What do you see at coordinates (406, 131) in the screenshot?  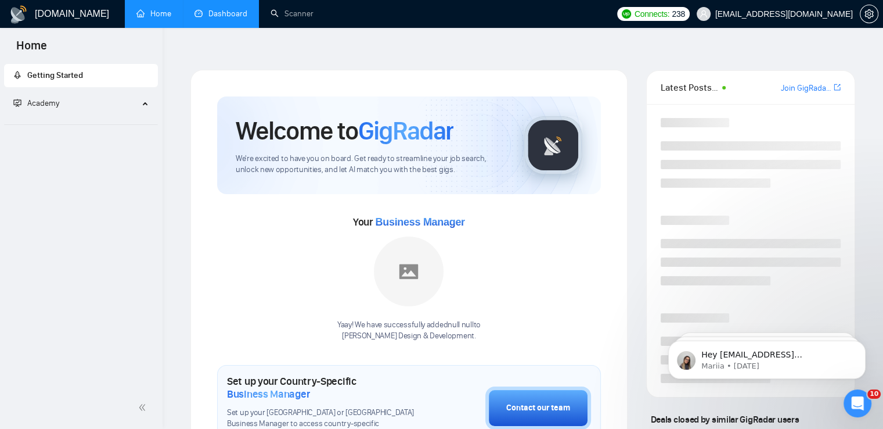 I see `span: GigRadar` at bounding box center [406, 131].